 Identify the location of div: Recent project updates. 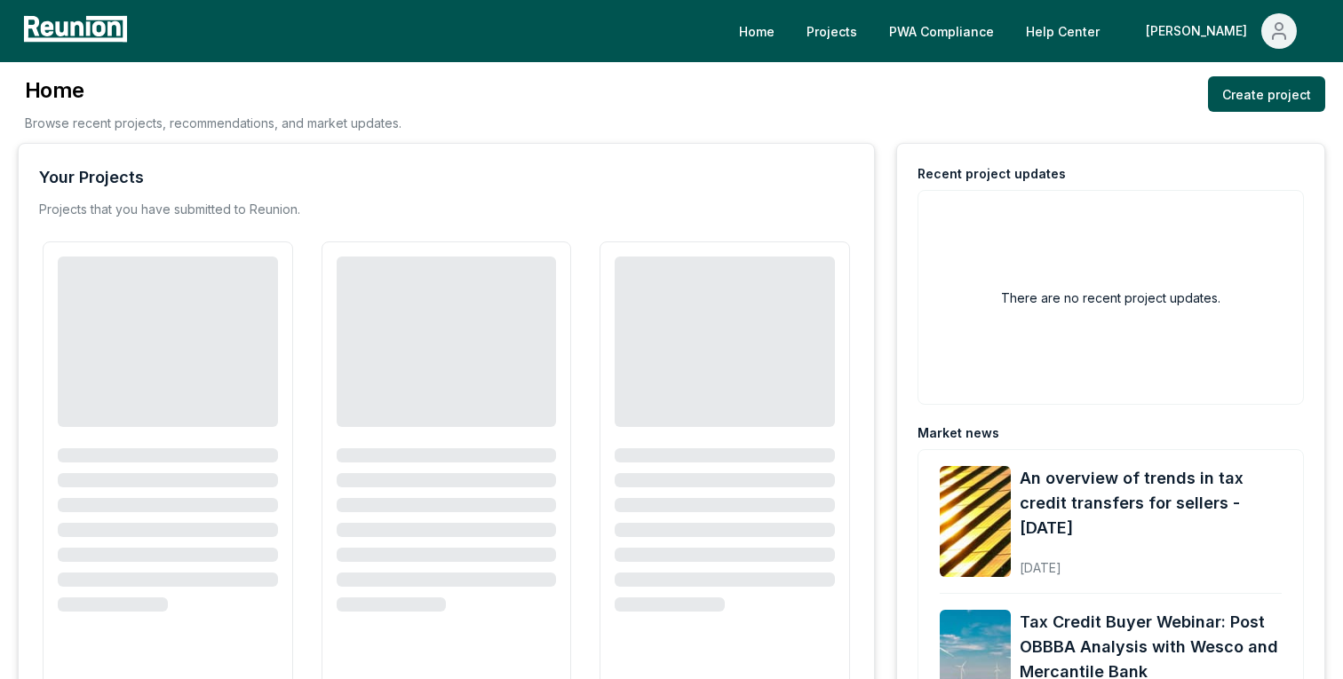
(991, 174).